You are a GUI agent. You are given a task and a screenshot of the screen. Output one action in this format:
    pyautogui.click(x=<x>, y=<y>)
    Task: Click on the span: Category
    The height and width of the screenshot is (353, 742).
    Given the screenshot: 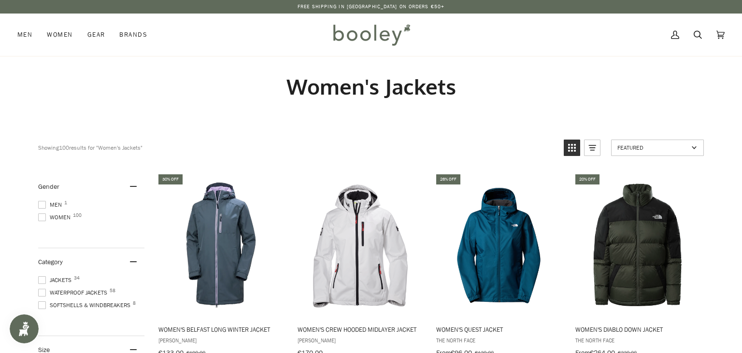 What is the action you would take?
    pyautogui.click(x=50, y=262)
    